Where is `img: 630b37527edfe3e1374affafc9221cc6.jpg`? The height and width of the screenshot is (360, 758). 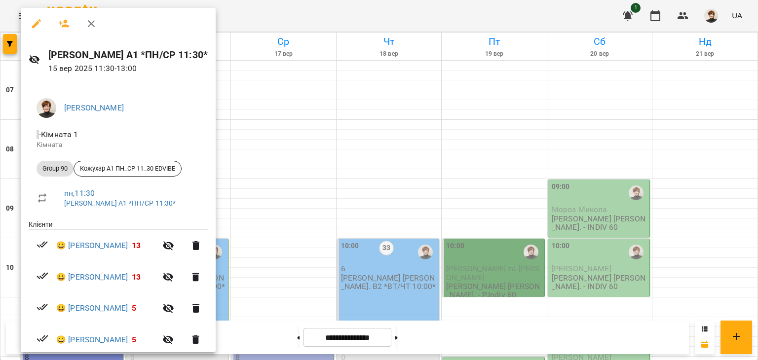
img: 630b37527edfe3e1374affafc9221cc6.jpg is located at coordinates (46, 108).